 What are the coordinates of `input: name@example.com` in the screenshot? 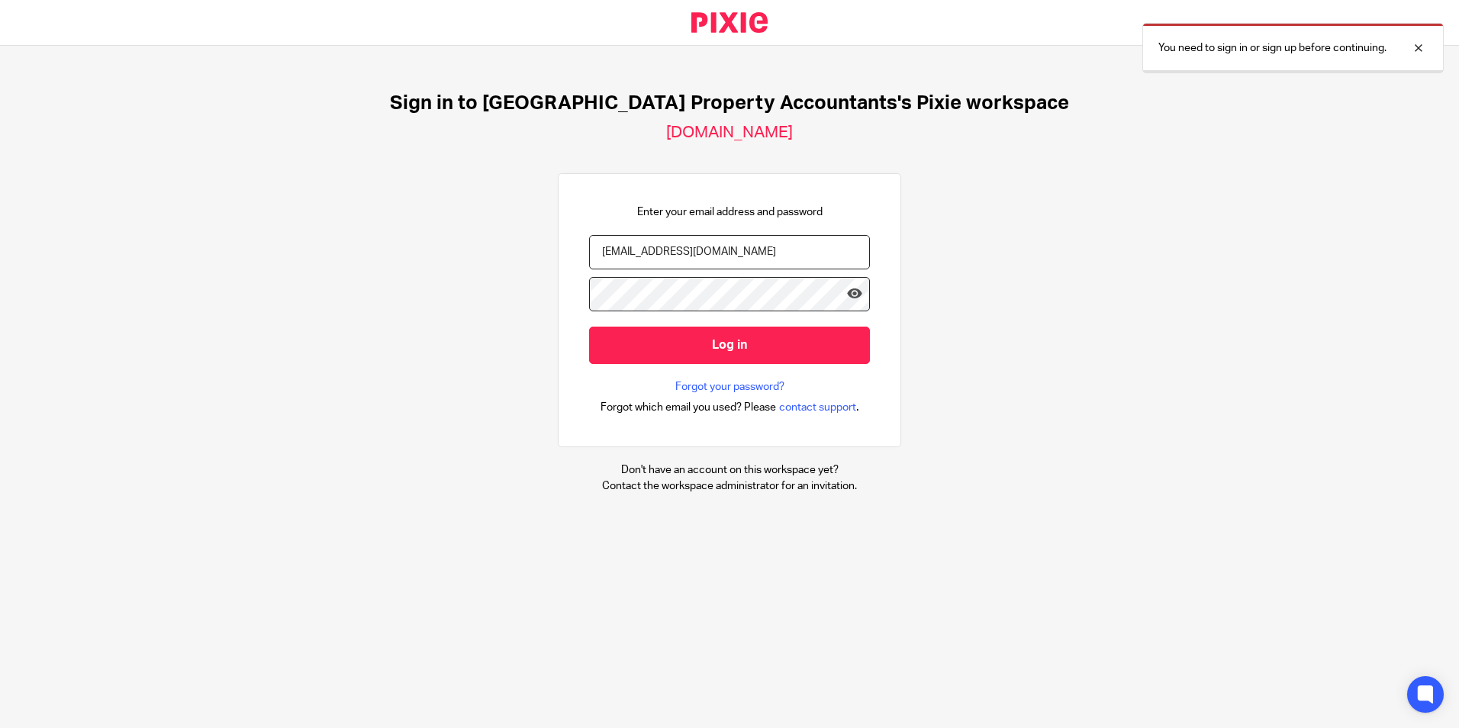 It's located at (730, 252).